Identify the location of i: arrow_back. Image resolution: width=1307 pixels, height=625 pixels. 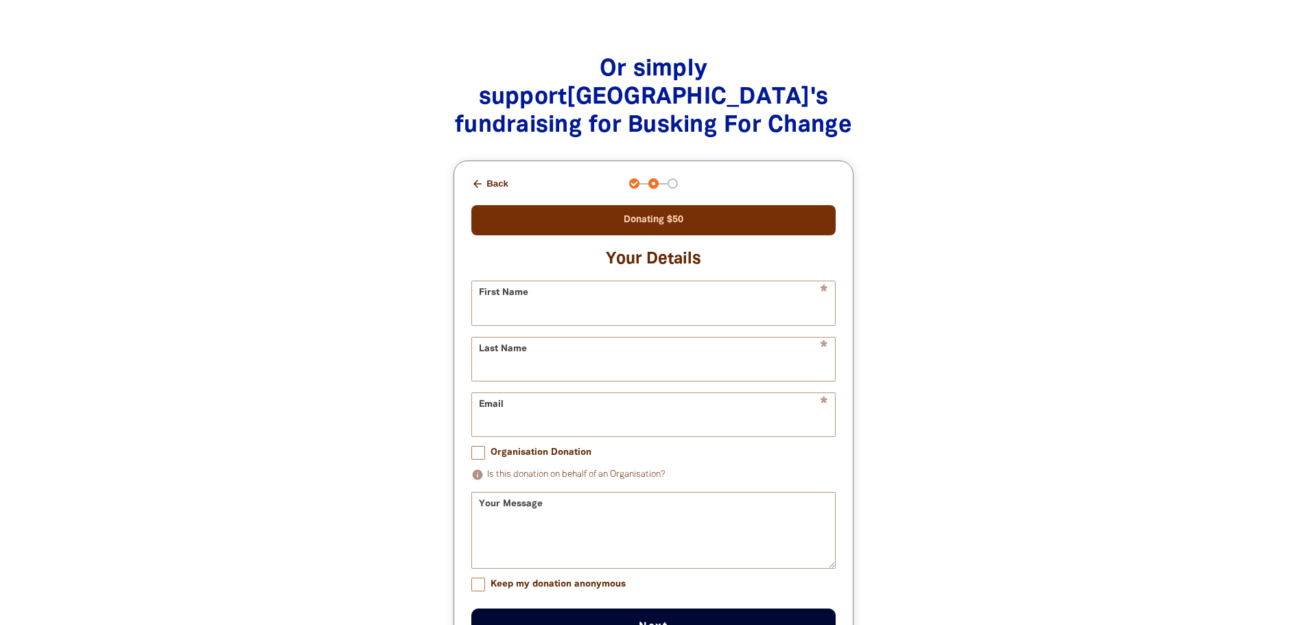
(478, 184).